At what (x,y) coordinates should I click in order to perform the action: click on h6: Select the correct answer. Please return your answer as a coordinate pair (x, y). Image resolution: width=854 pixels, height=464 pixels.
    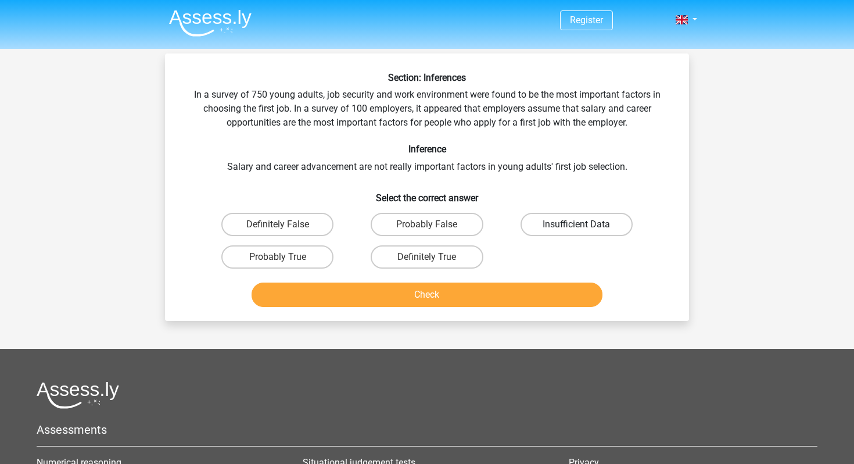
    Looking at the image, I should click on (427, 193).